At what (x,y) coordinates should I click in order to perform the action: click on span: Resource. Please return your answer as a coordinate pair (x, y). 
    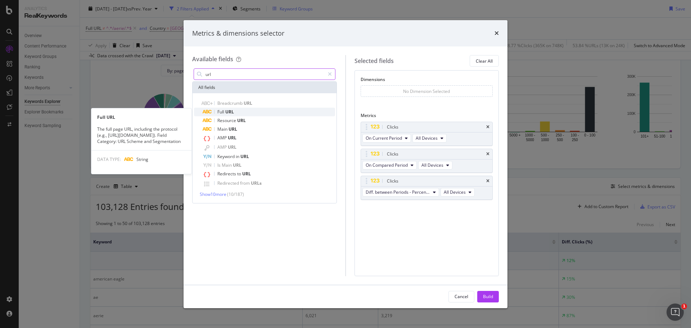
    Looking at the image, I should click on (227, 120).